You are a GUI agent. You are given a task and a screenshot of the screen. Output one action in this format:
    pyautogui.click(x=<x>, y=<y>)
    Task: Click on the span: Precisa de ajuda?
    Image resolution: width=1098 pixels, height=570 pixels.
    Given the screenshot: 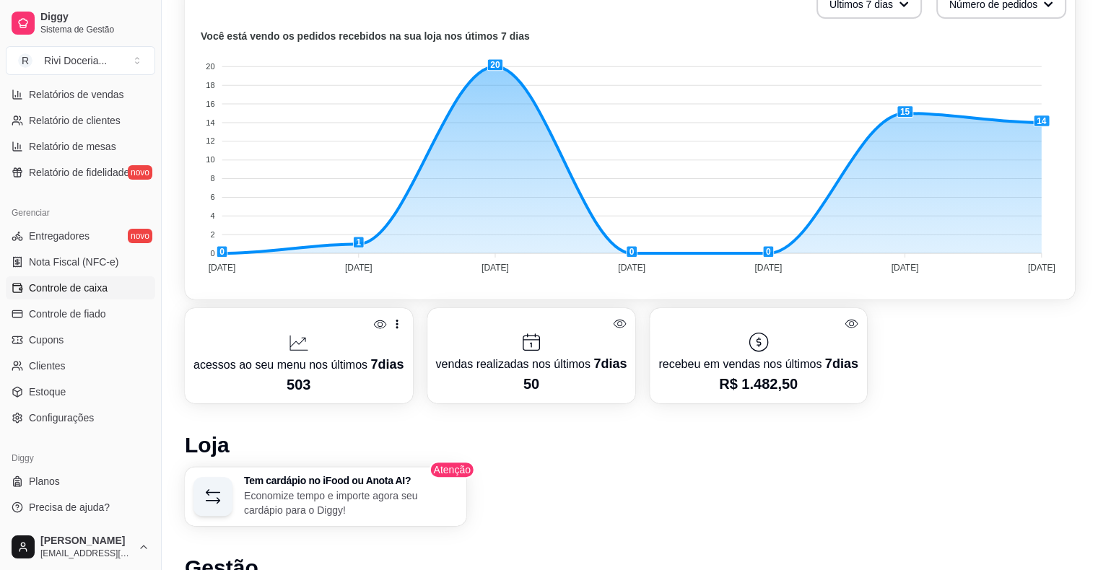 What is the action you would take?
    pyautogui.click(x=69, y=508)
    